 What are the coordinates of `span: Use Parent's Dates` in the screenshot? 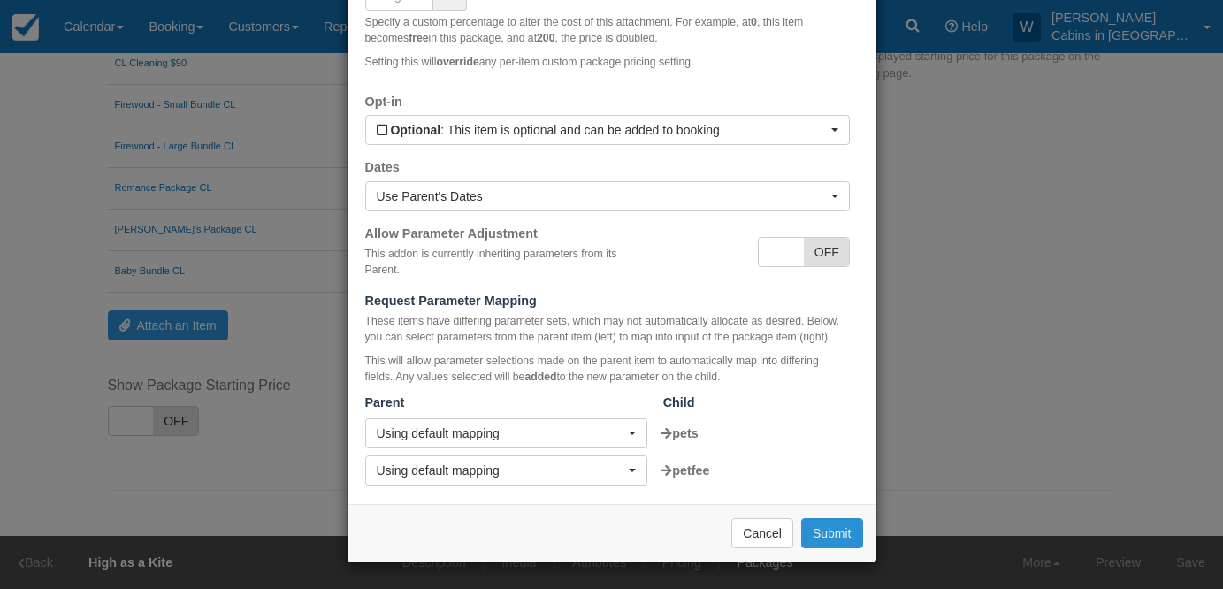 It's located at (601, 196).